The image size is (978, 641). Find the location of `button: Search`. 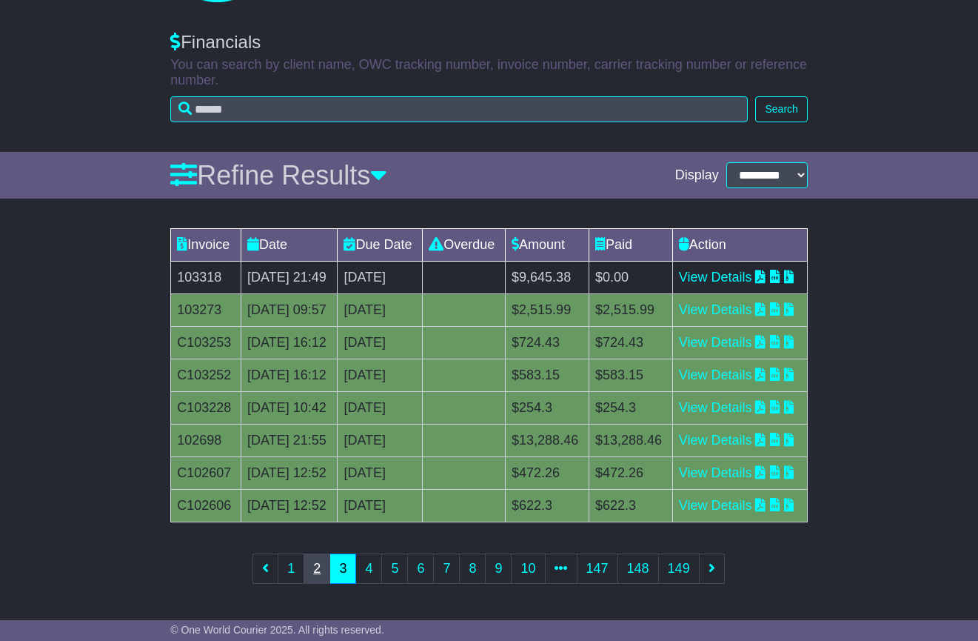

button: Search is located at coordinates (781, 109).